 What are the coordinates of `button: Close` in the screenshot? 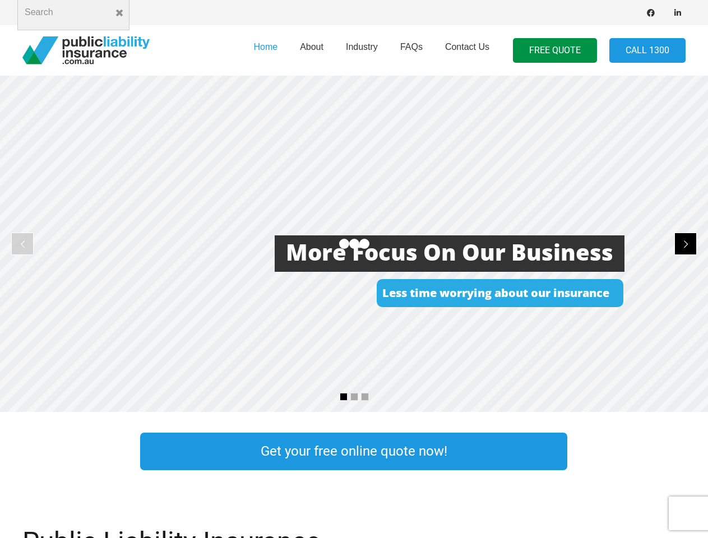 It's located at (119, 13).